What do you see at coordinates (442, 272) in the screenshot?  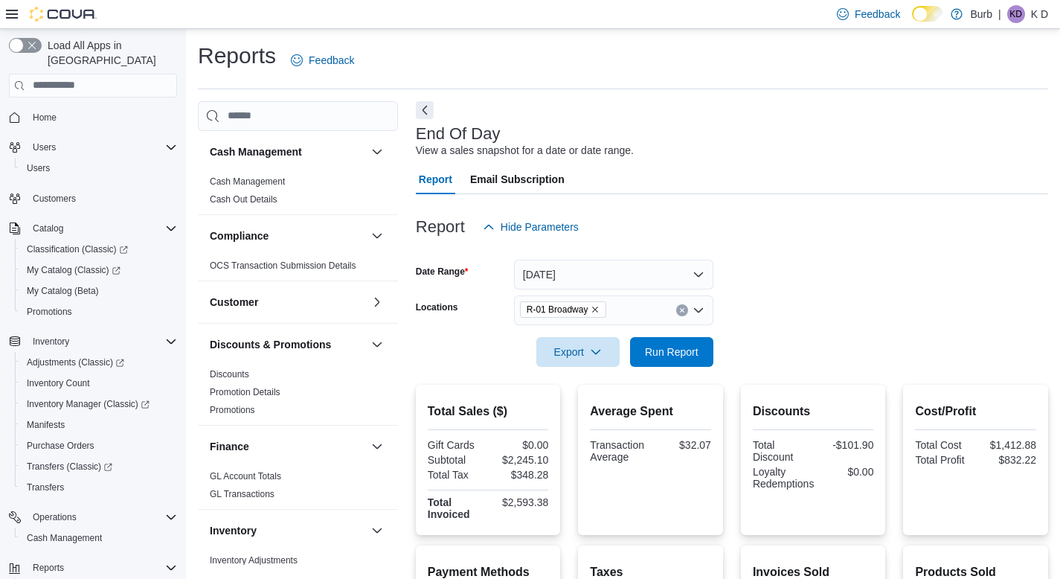 I see `label: Date Range` at bounding box center [442, 272].